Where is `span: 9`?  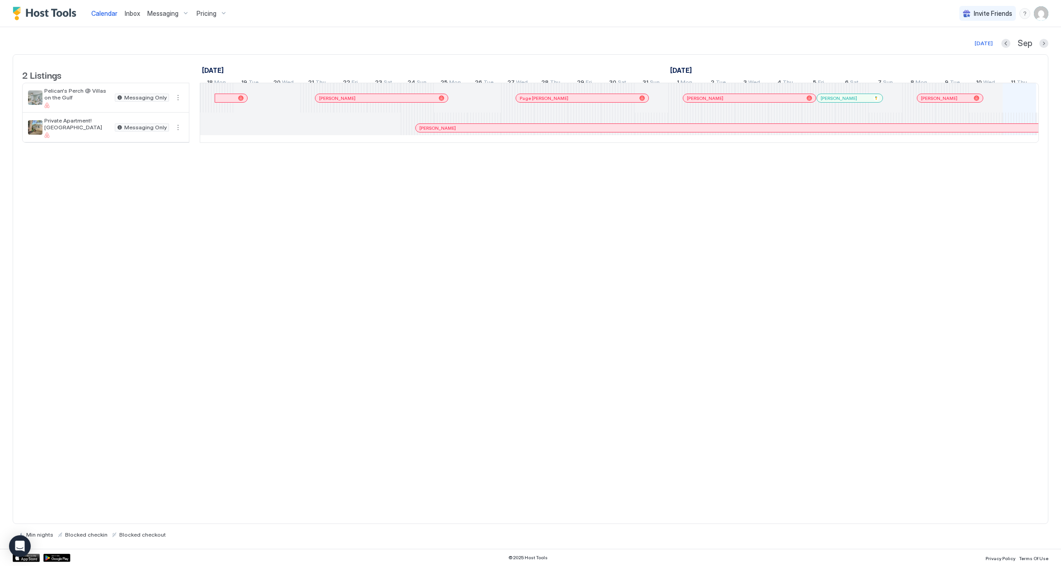 span: 9 is located at coordinates (947, 83).